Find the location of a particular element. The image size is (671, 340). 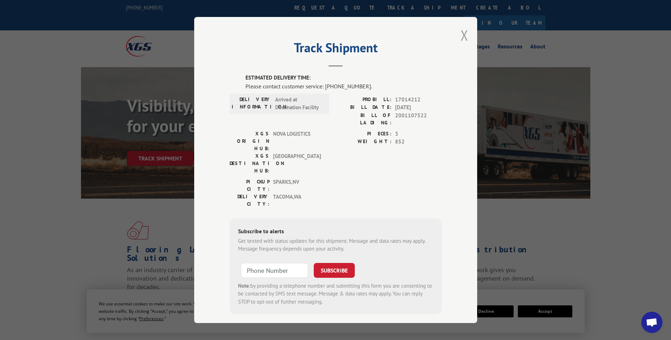

label: WEIGHT: is located at coordinates (363, 142).